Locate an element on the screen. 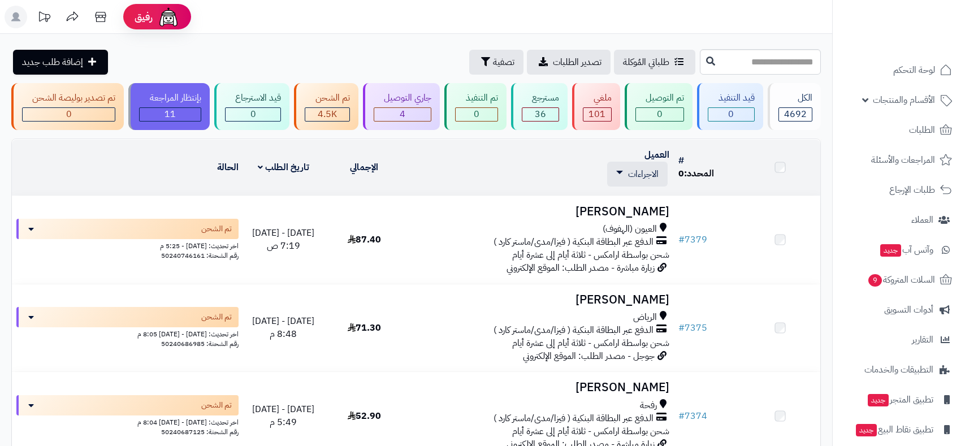  a: الحالة is located at coordinates (228, 167).